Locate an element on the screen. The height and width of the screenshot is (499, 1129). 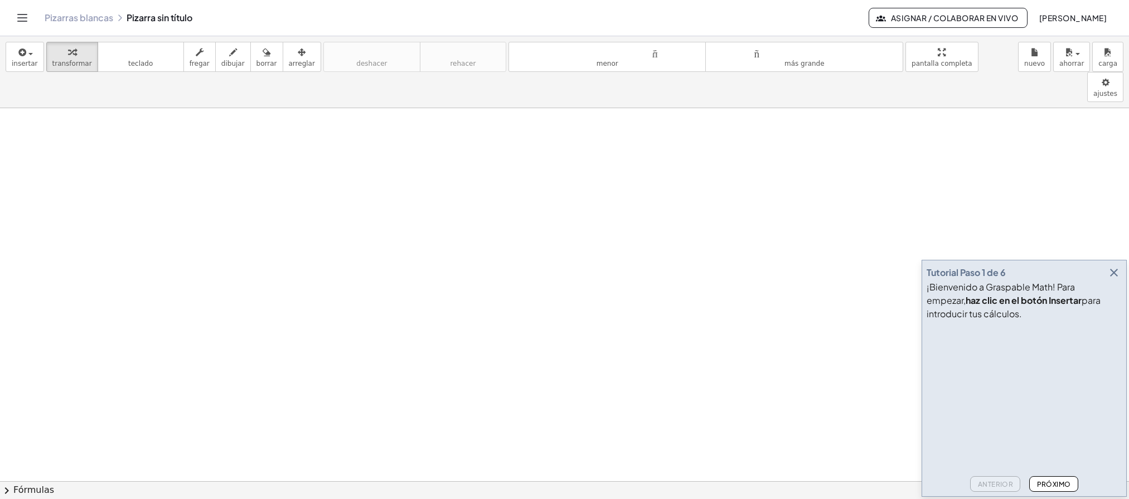
font: Fórmulas is located at coordinates (33, 489).